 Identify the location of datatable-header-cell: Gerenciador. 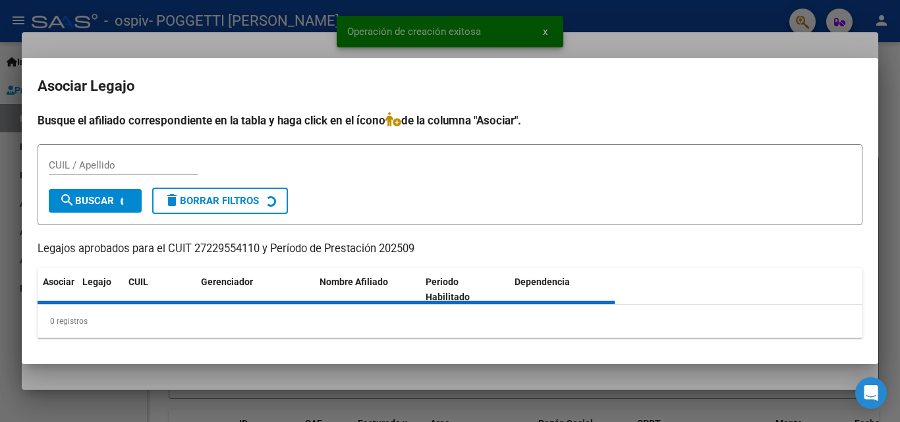
(255, 290).